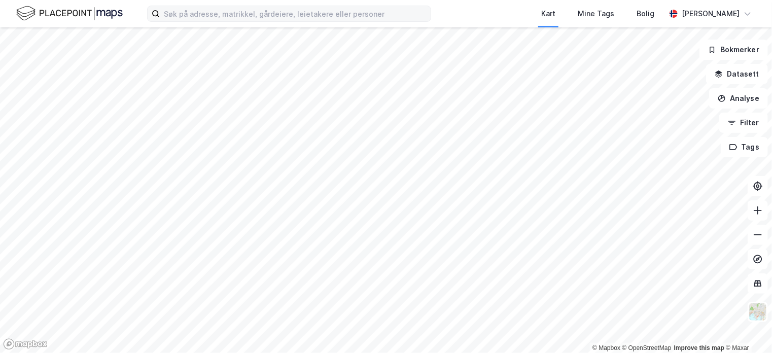  I want to click on a: OpenStreetMap, so click(647, 348).